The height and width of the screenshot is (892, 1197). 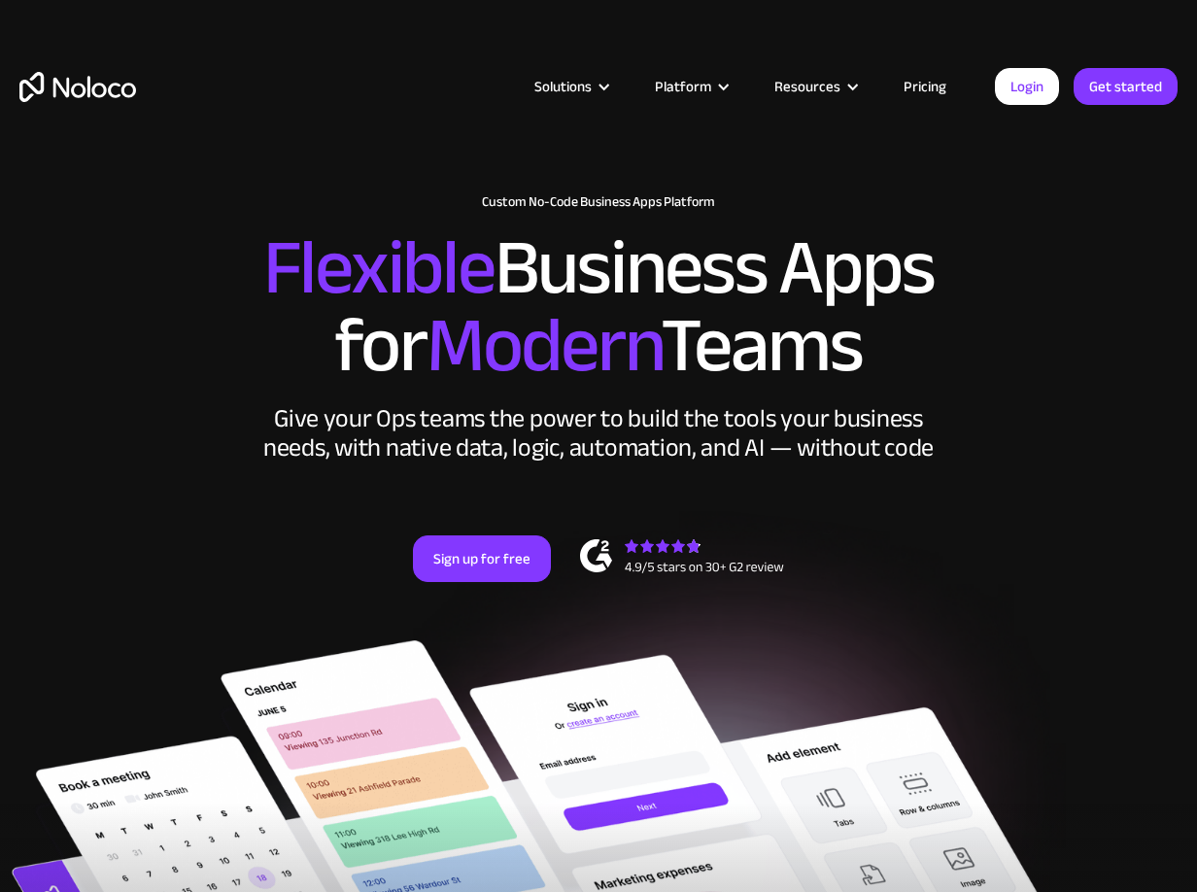 What do you see at coordinates (482, 559) in the screenshot?
I see `a: Sign up for free` at bounding box center [482, 559].